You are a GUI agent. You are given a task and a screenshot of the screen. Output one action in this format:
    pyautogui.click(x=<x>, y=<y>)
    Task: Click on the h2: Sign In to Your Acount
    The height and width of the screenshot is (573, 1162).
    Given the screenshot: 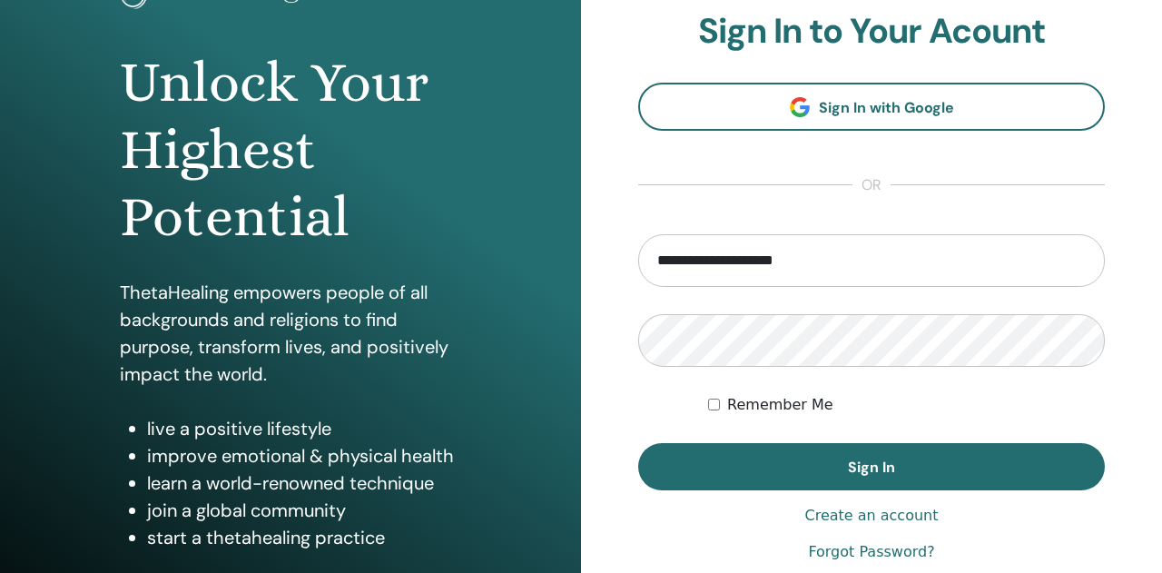 What is the action you would take?
    pyautogui.click(x=872, y=32)
    